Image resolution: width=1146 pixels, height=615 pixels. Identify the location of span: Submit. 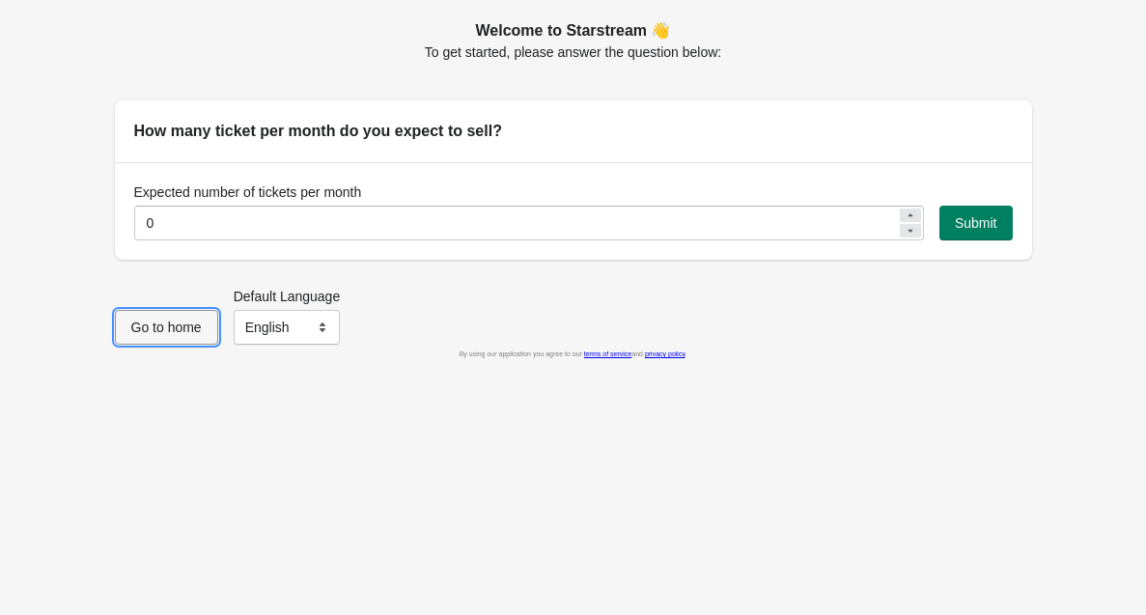
(976, 223).